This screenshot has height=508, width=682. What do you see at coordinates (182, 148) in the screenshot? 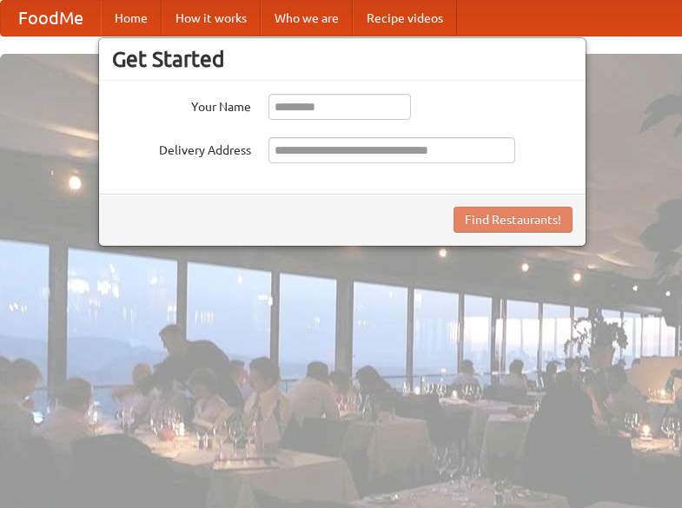
I see `label: Delivery Address` at bounding box center [182, 148].